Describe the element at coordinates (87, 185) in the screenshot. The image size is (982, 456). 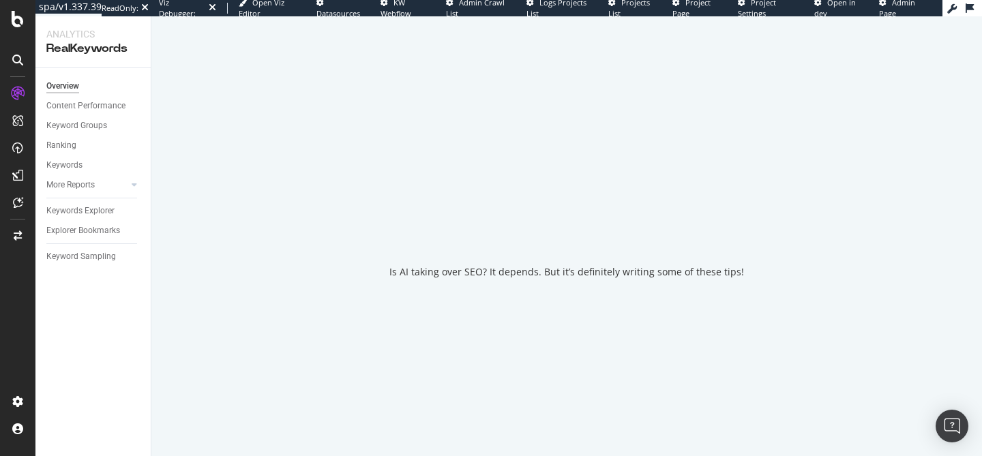
I see `a: More Reports` at that location.